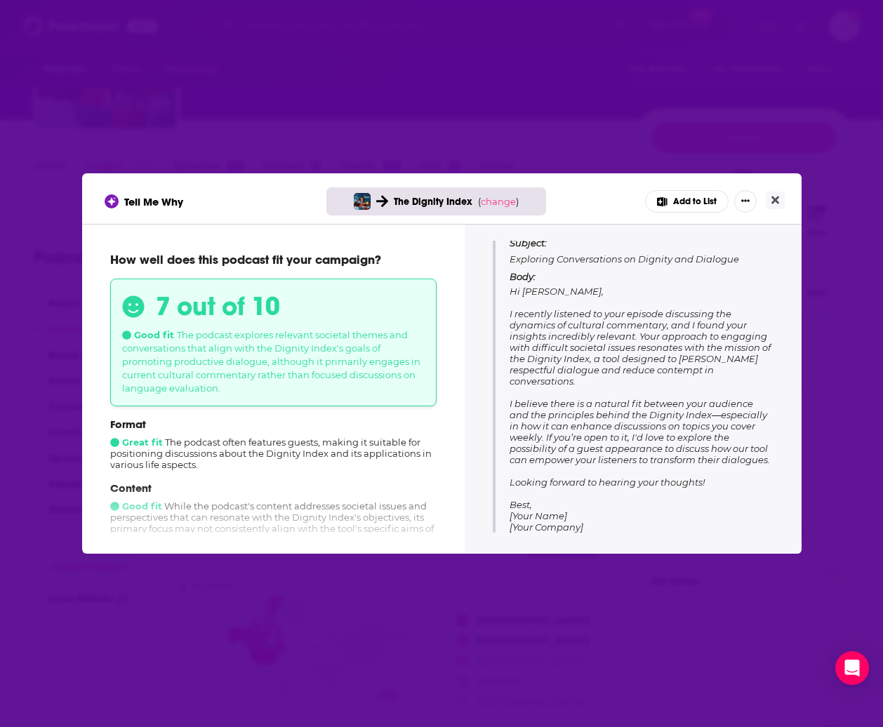 This screenshot has width=883, height=727. I want to click on span: Great fit, so click(136, 442).